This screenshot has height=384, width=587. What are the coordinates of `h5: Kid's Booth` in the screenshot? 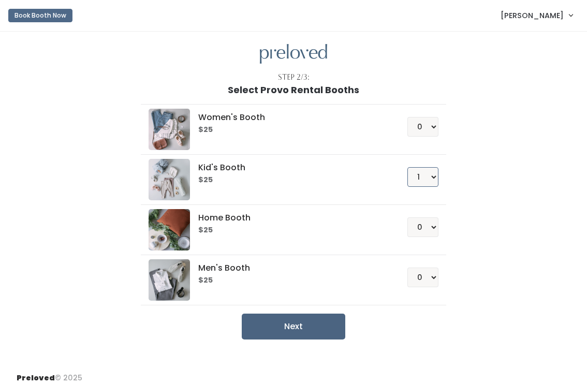 It's located at (290, 168).